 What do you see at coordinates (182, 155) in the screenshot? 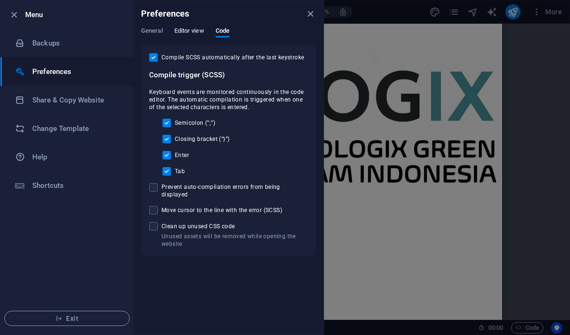
I see `span: Enter` at bounding box center [182, 155].